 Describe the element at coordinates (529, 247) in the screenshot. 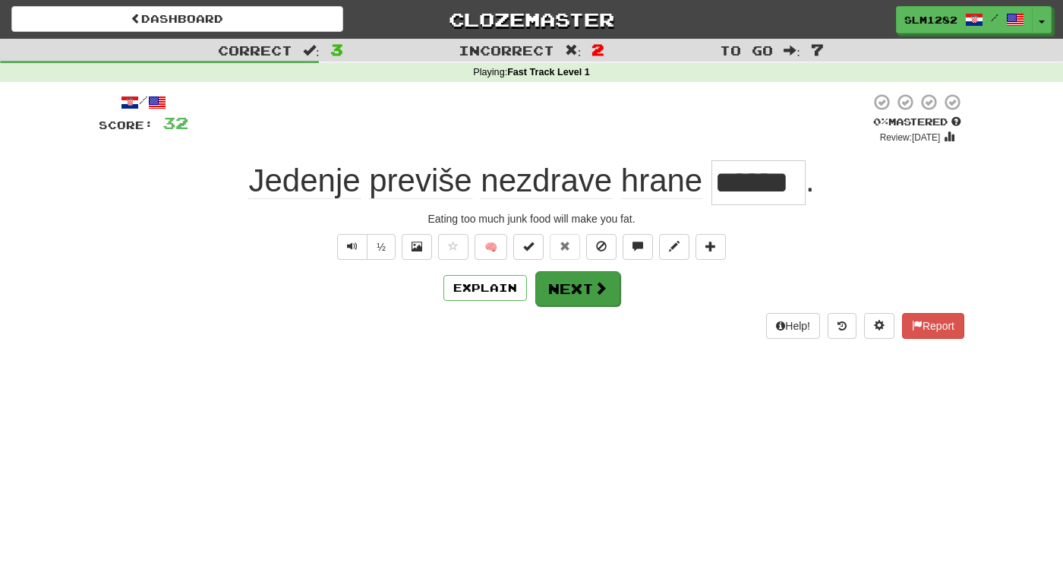

I see `button: Set this sentence to 100% Mastered (alt+m)` at that location.